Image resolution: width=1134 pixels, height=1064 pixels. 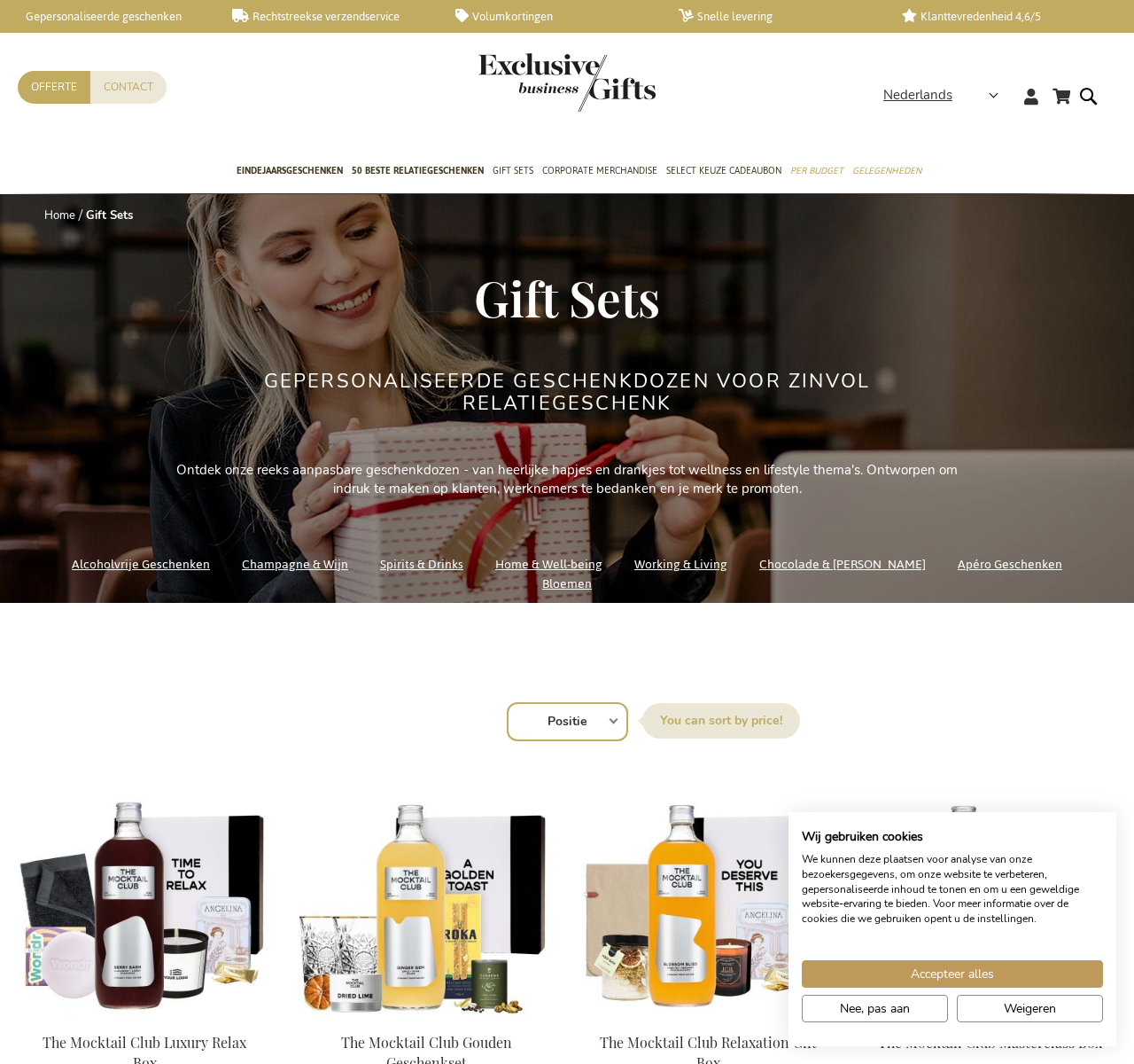 I want to click on a: Corporate Merchandise, so click(x=600, y=172).